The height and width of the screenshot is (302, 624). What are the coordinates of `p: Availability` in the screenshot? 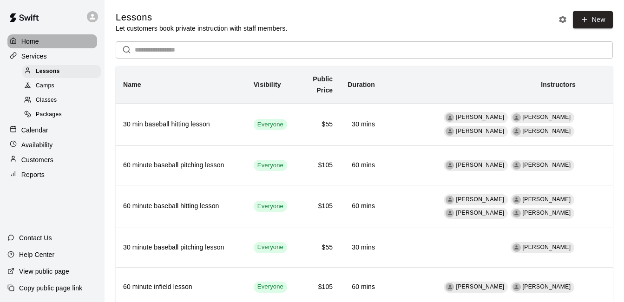 It's located at (37, 145).